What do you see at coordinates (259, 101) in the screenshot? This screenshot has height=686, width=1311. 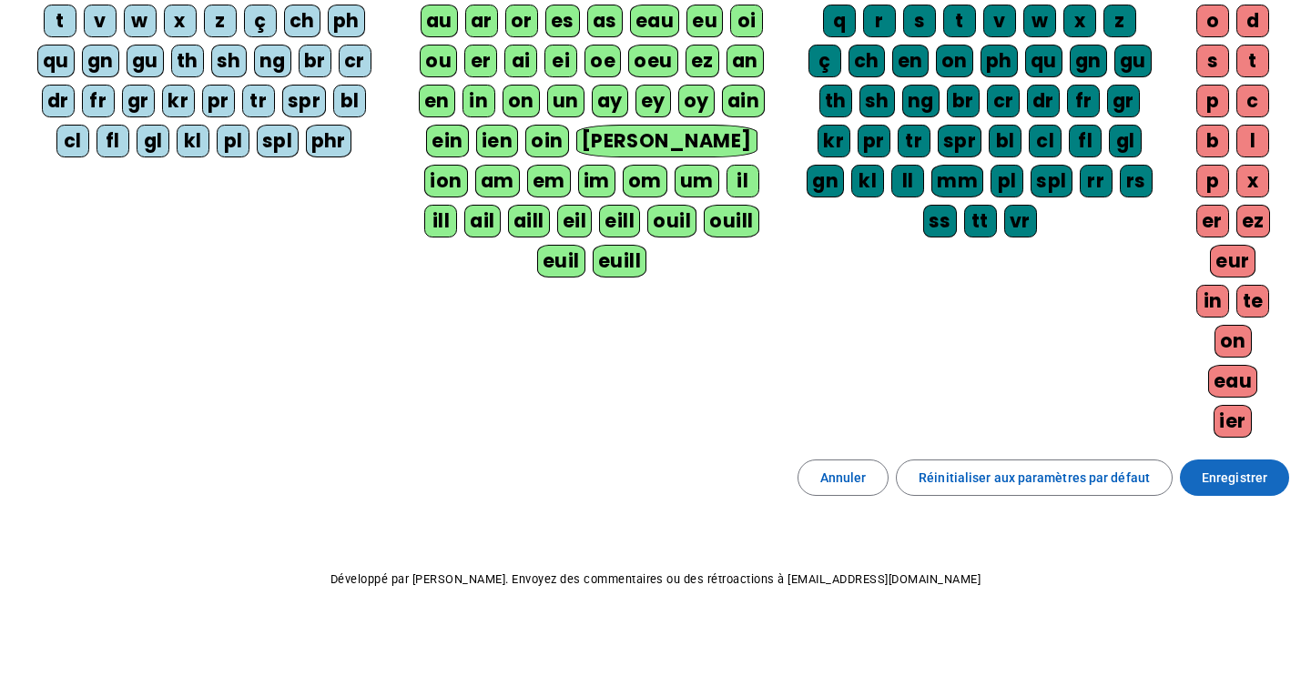 I see `div: tr` at bounding box center [259, 101].